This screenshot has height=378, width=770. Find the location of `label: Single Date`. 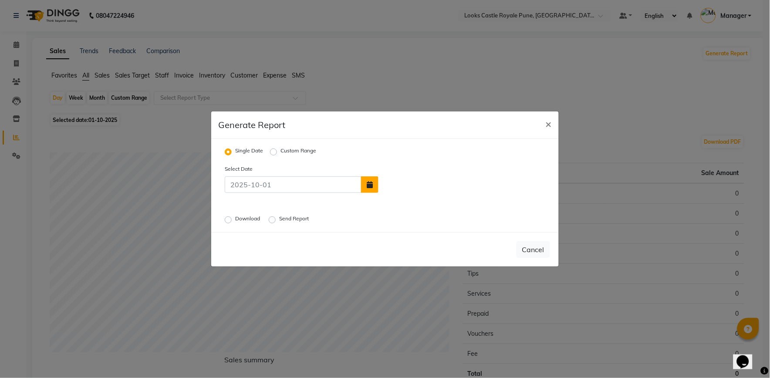

label: Single Date is located at coordinates (249, 152).